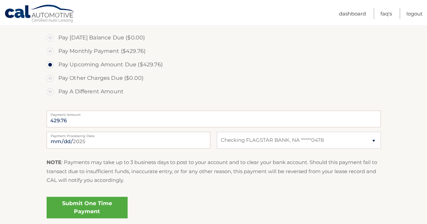 The width and height of the screenshot is (427, 224). Describe the element at coordinates (214, 51) in the screenshot. I see `label: Pay Monthly Payment ($429.76)` at that location.